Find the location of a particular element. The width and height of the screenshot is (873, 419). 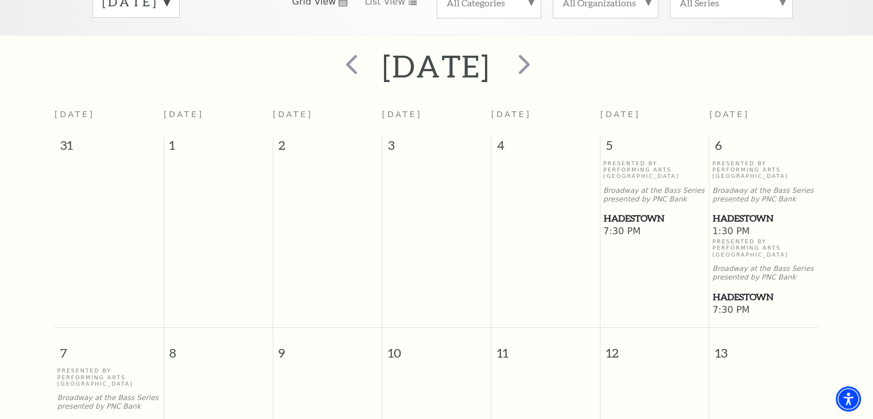

span: 12 is located at coordinates (654, 347).